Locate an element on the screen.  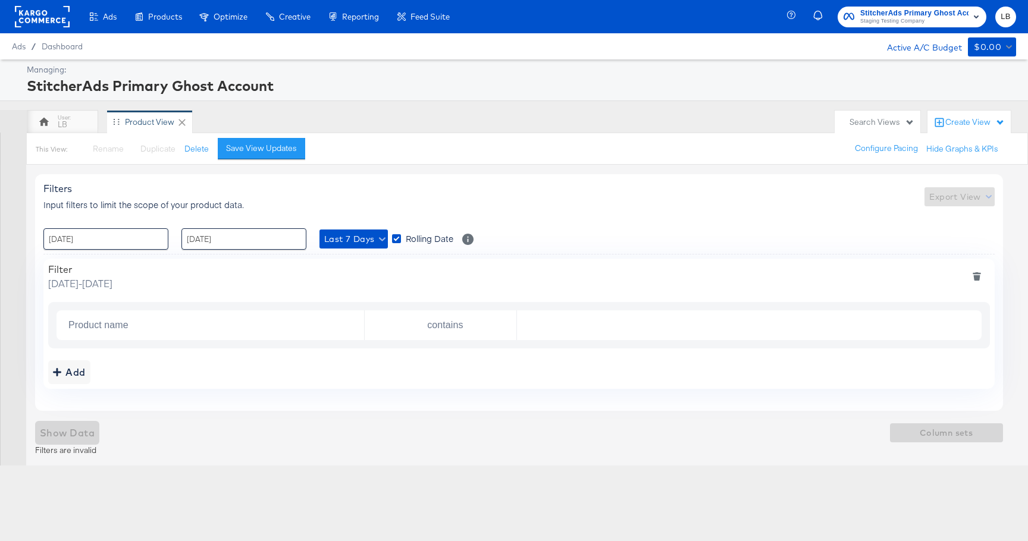
button: Delete is located at coordinates (196, 149).